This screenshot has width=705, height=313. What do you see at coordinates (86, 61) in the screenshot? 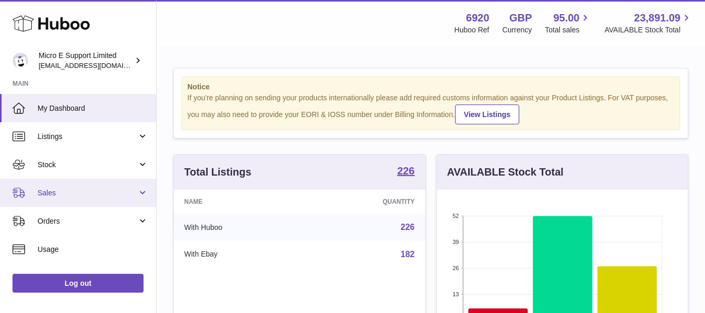
I see `div: Micro E Support Limited` at bounding box center [86, 61].